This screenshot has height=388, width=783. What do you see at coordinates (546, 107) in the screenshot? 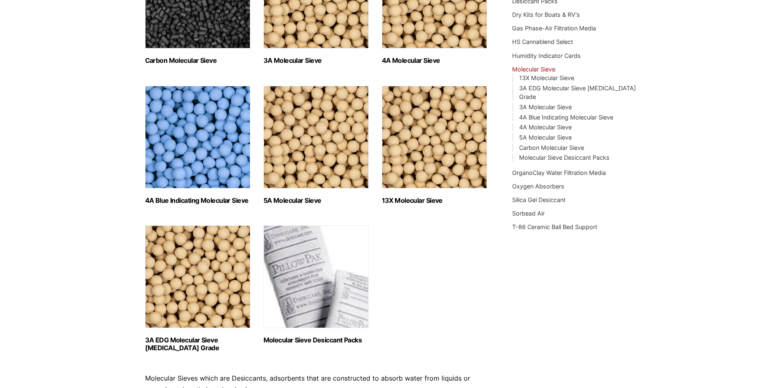
I see `a: 3A Molecular Sieve` at bounding box center [546, 107].